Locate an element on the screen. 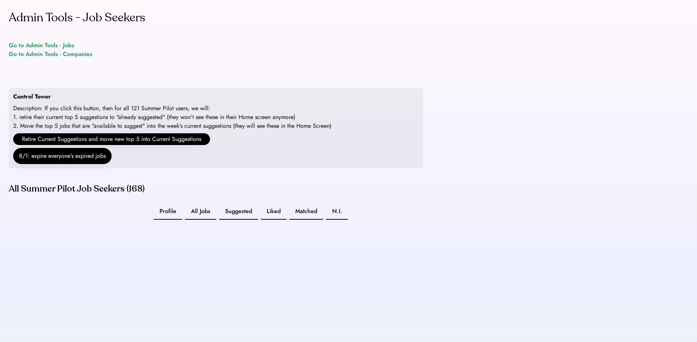  div: Description: If you click this button, then for all 121 Summer Pilot users, we will: 1. retire th... is located at coordinates (172, 117).